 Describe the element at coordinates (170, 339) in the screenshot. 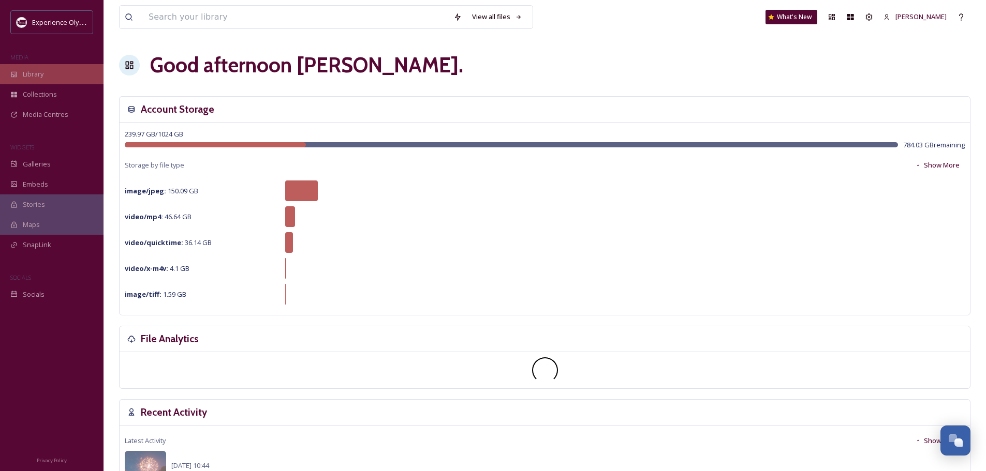

I see `h3: File Analytics` at that location.